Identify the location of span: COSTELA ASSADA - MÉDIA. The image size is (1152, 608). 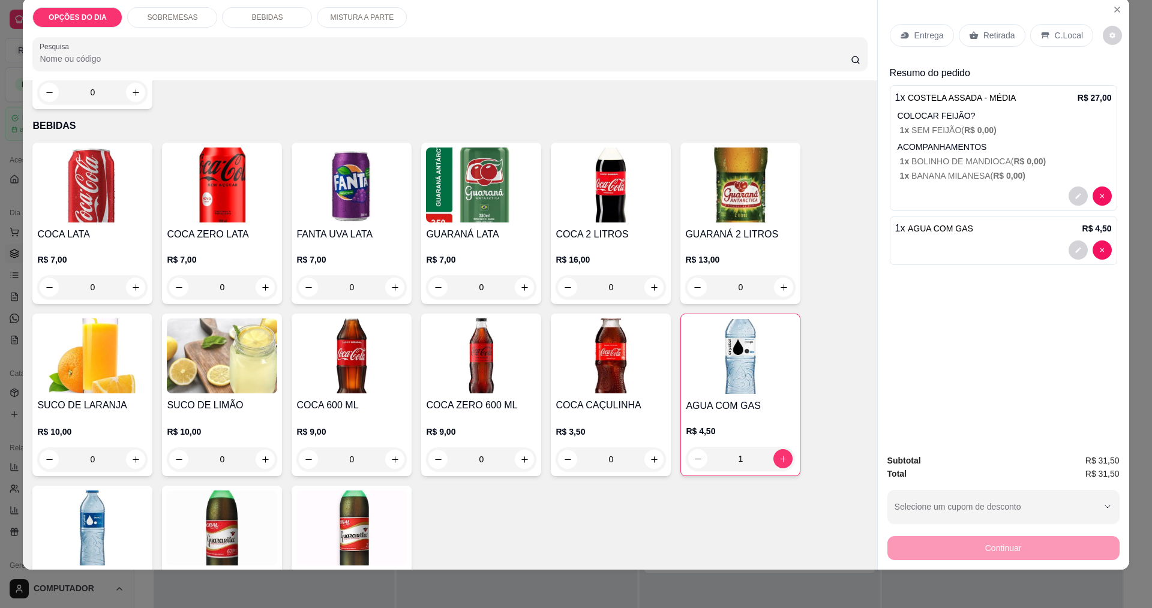
(962, 98).